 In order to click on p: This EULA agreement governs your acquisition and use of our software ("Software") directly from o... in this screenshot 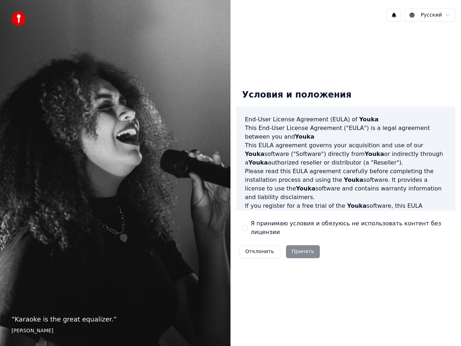, I will do `click(345, 154)`.